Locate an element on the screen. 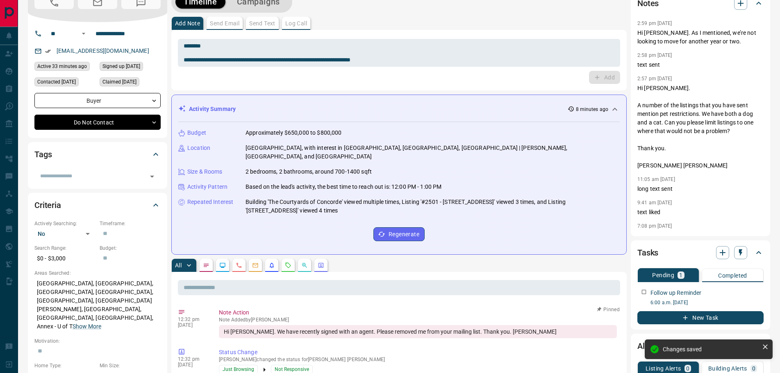 This screenshot has width=780, height=373. div: Tags is located at coordinates (98, 155).